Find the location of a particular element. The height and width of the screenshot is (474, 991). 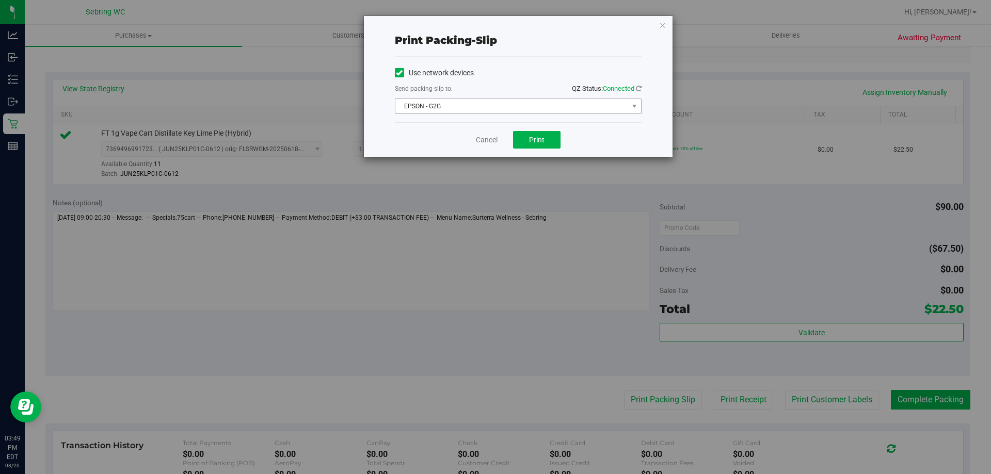

span: Print packing-slip is located at coordinates (446, 40).